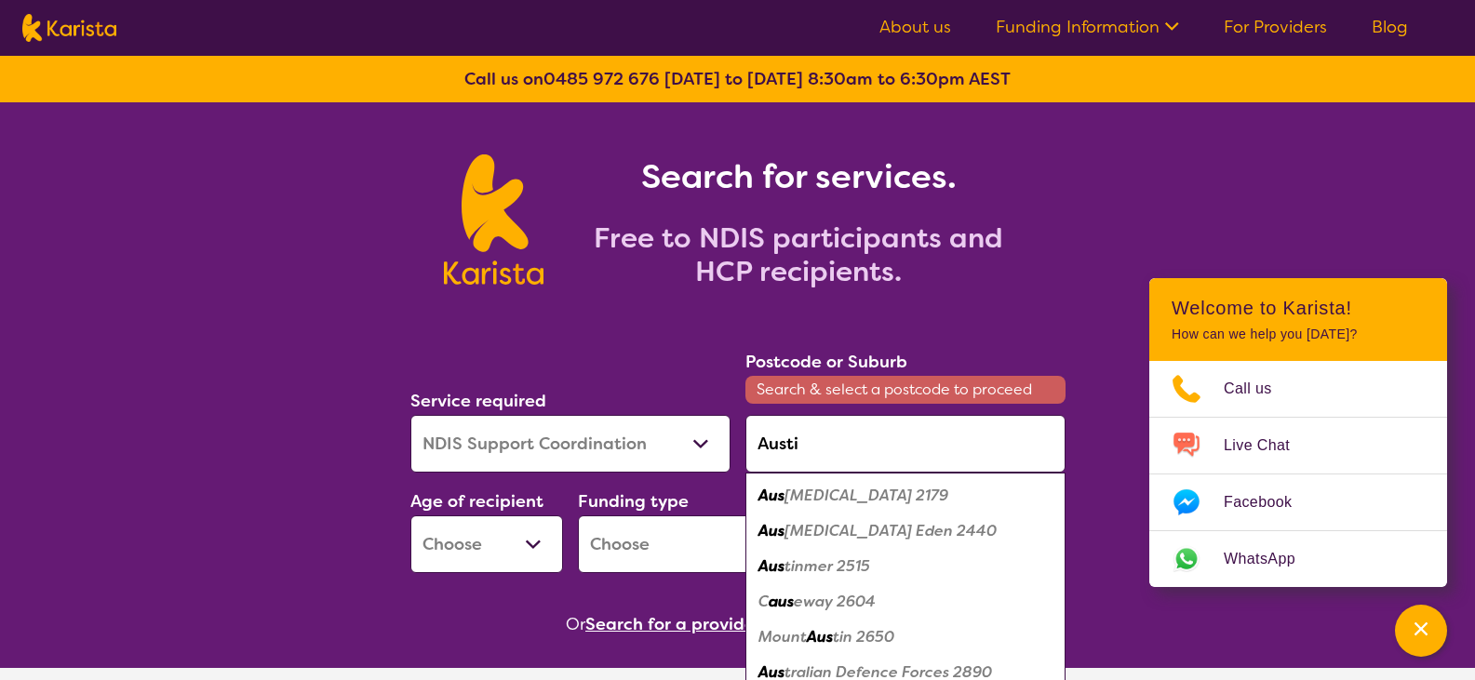 The image size is (1475, 680). What do you see at coordinates (763, 601) in the screenshot?
I see `em: C` at bounding box center [763, 601].